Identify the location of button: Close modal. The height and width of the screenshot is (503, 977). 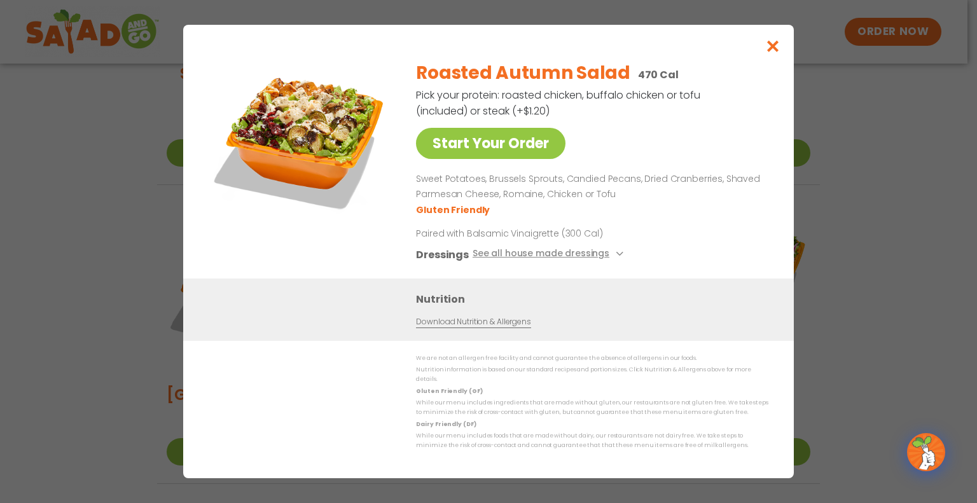
(773, 46).